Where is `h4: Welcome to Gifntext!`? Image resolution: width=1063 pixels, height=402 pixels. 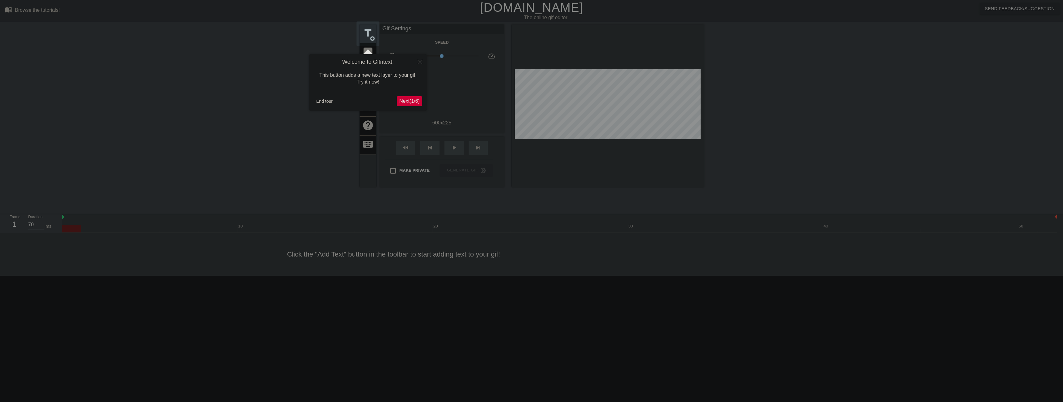
h4: Welcome to Gifntext! is located at coordinates (368, 62).